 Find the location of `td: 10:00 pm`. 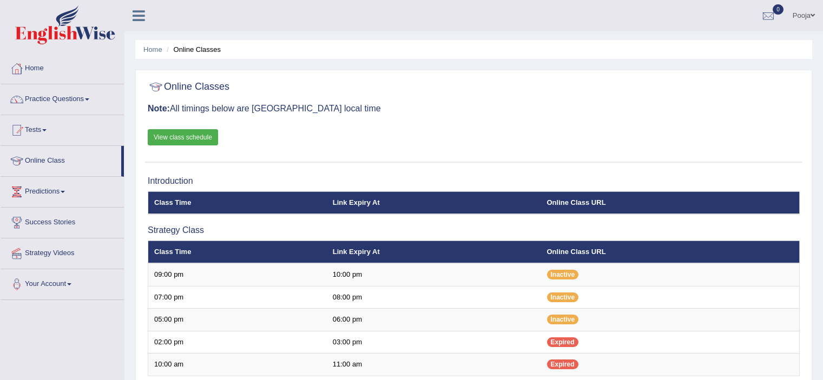

td: 10:00 pm is located at coordinates (434, 275).